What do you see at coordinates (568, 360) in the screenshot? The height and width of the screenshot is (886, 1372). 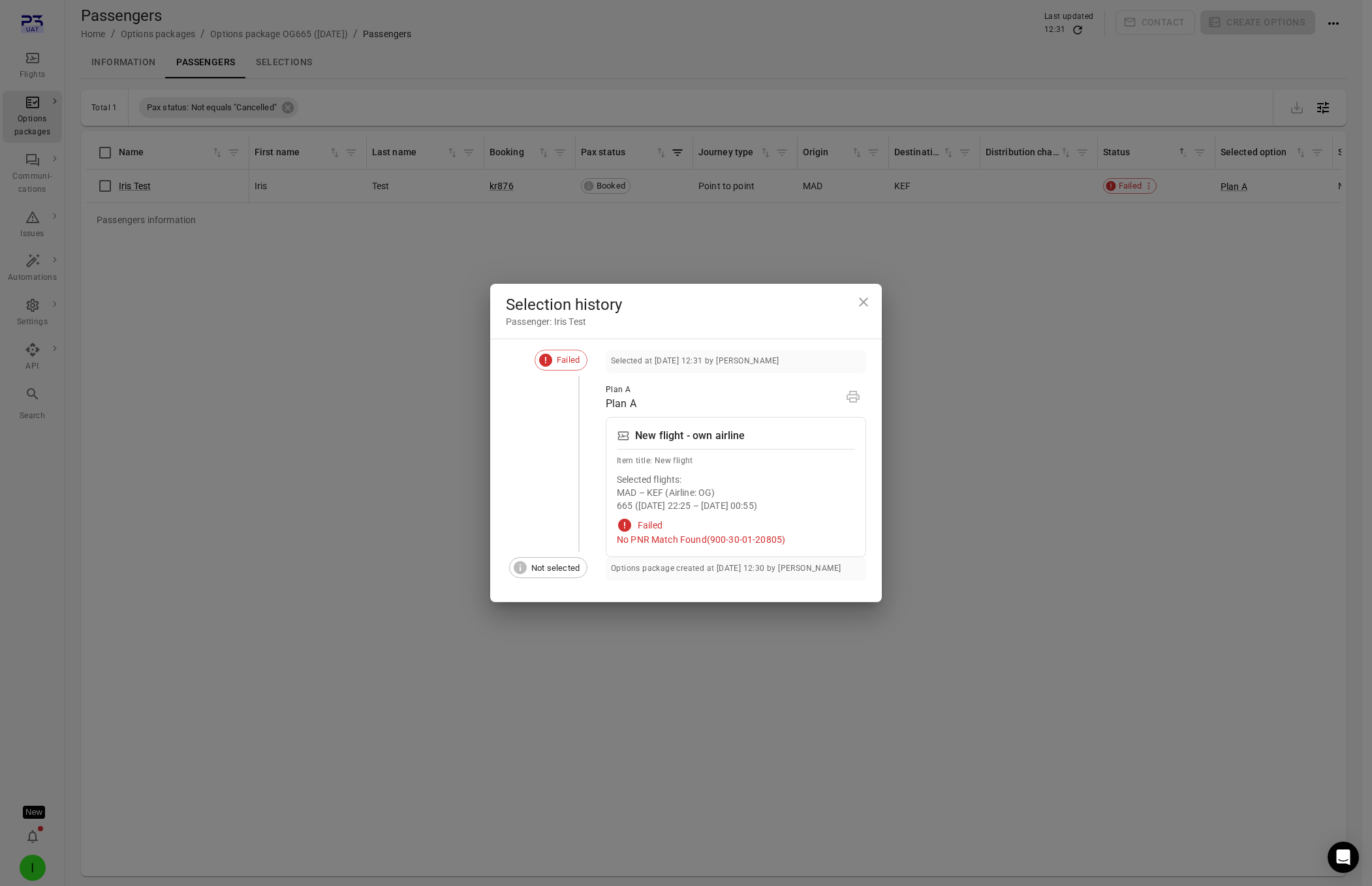 I see `span: Failed` at bounding box center [568, 360].